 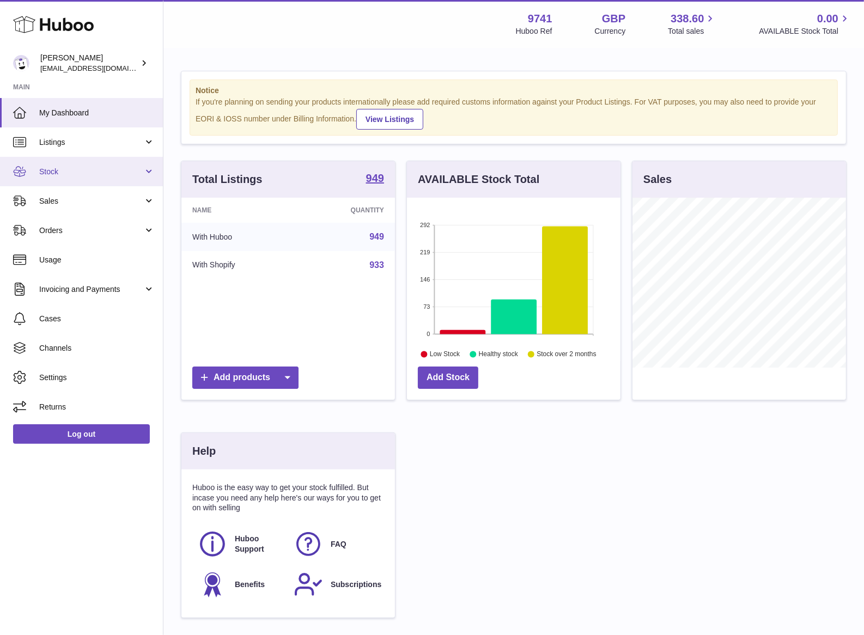 What do you see at coordinates (249, 584) in the screenshot?
I see `span: Benefits` at bounding box center [249, 584].